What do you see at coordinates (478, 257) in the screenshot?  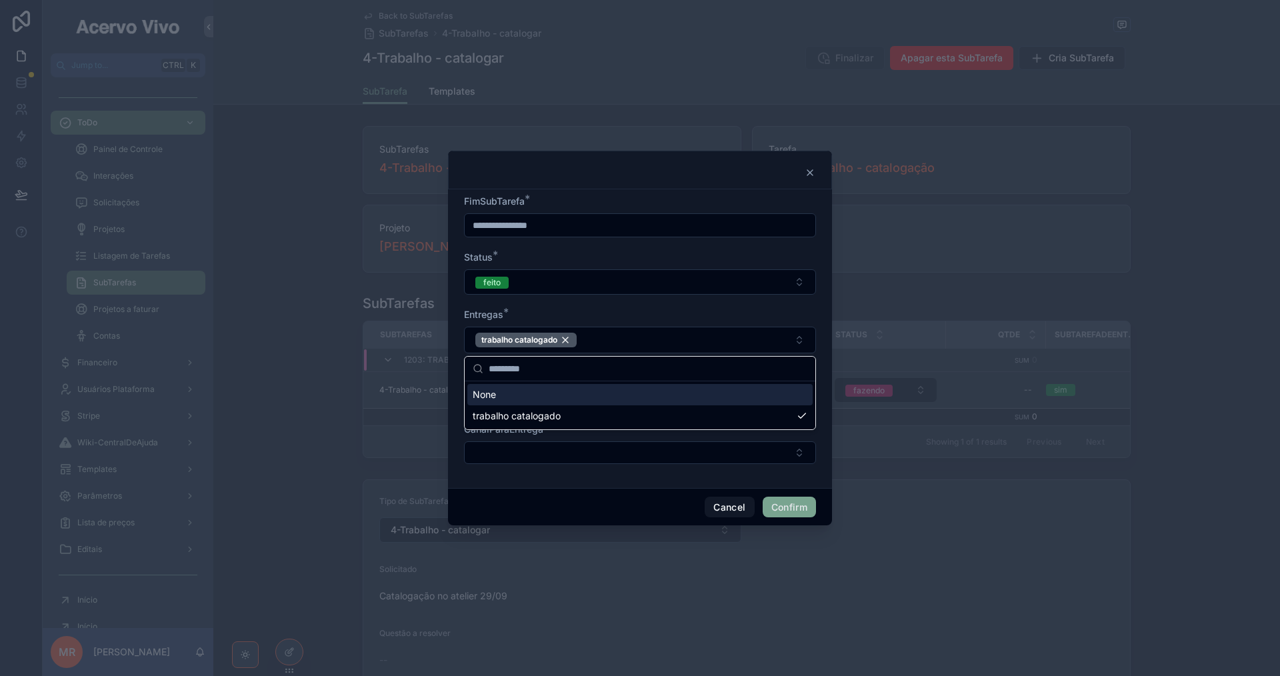 I see `span: Status` at bounding box center [478, 257].